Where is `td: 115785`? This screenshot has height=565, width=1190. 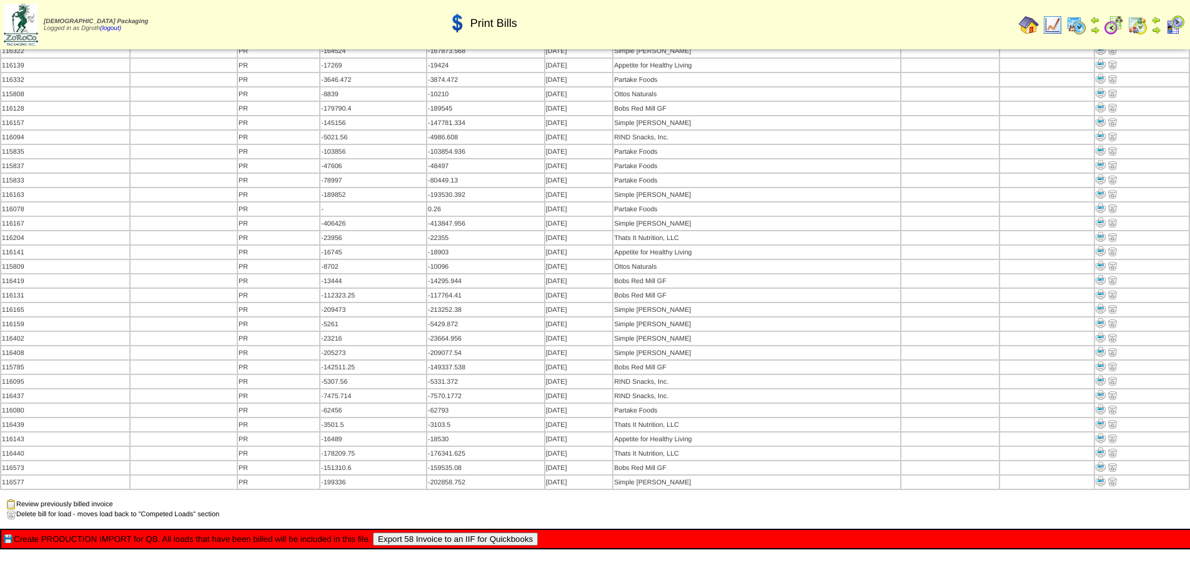
td: 115785 is located at coordinates (65, 367).